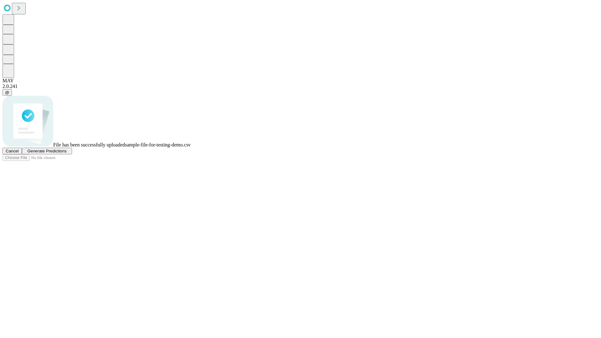 Image resolution: width=601 pixels, height=338 pixels. Describe the element at coordinates (301, 86) in the screenshot. I see `div: 2.0.241` at that location.